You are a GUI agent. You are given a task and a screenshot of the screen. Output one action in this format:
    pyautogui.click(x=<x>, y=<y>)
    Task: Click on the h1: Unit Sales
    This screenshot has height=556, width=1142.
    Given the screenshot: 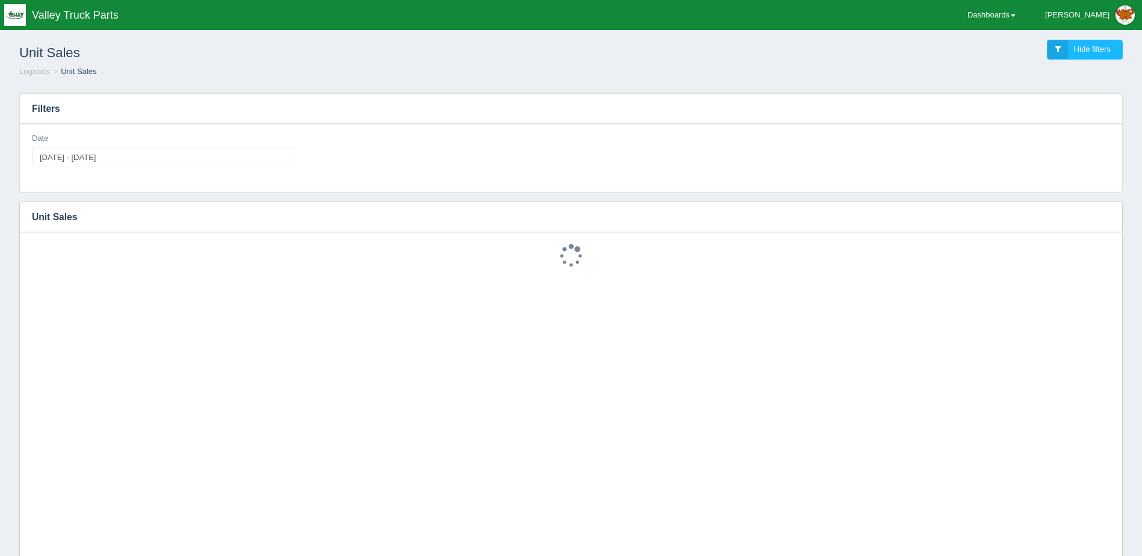 What is the action you would take?
    pyautogui.click(x=295, y=53)
    